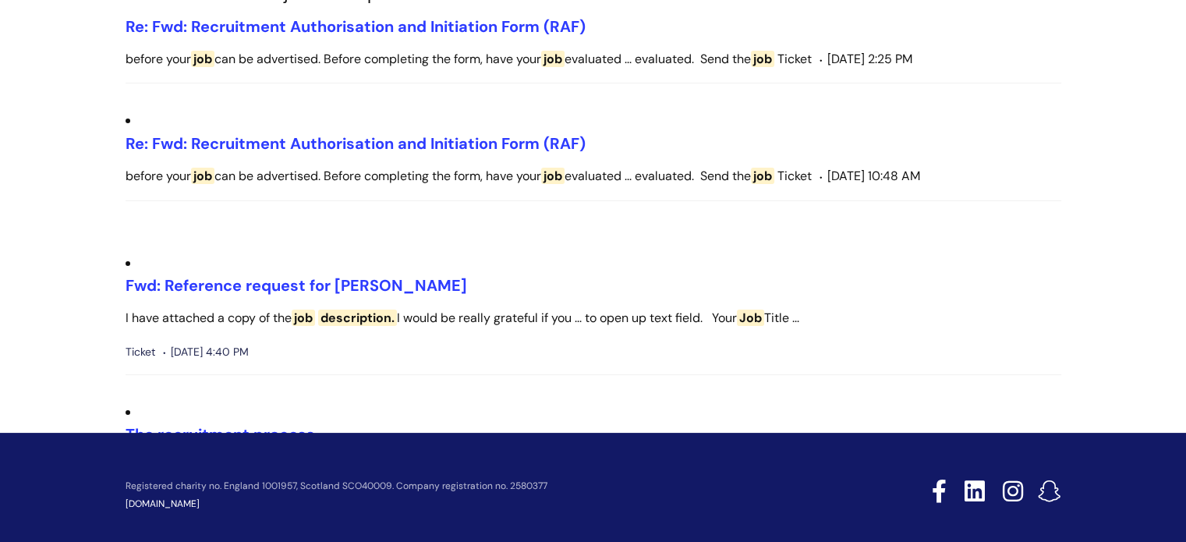 The width and height of the screenshot is (1186, 542). Describe the element at coordinates (750, 317) in the screenshot. I see `span: Job` at that location.